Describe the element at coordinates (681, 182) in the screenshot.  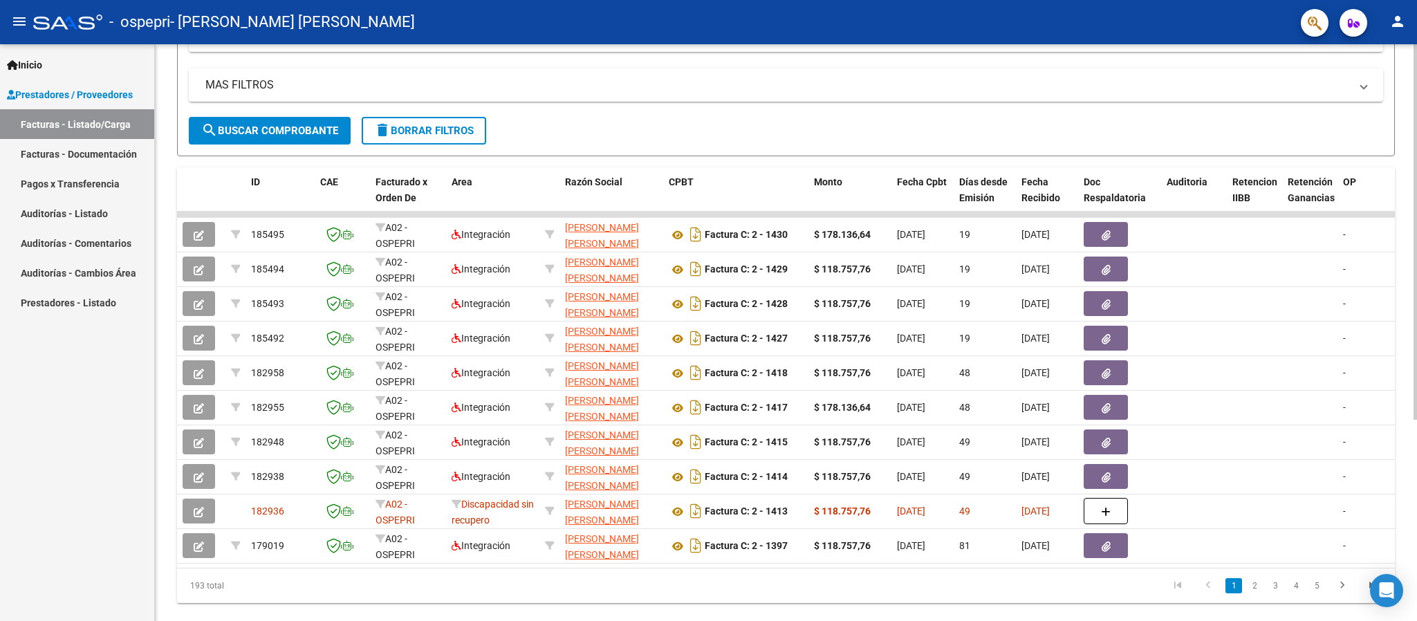
I see `span: CPBT` at that location.